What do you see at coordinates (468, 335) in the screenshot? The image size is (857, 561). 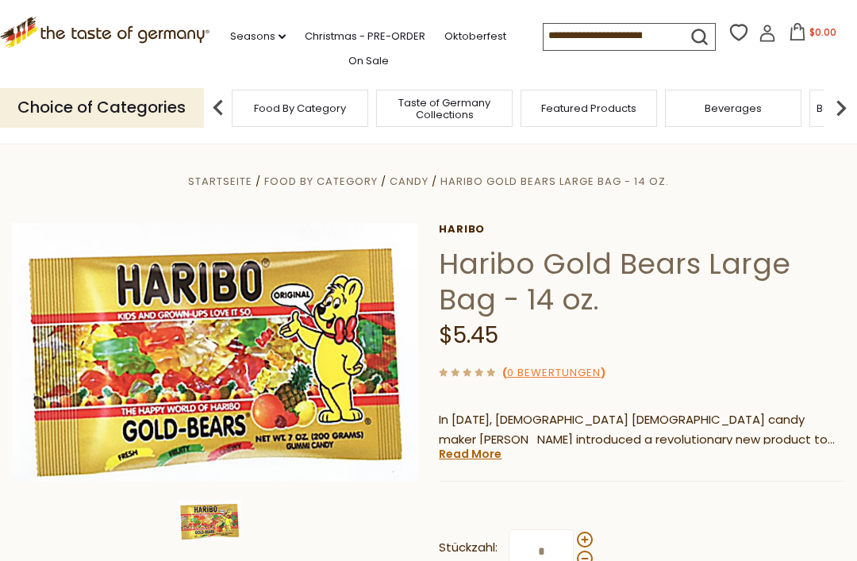 I see `span: $5.45` at bounding box center [468, 335].